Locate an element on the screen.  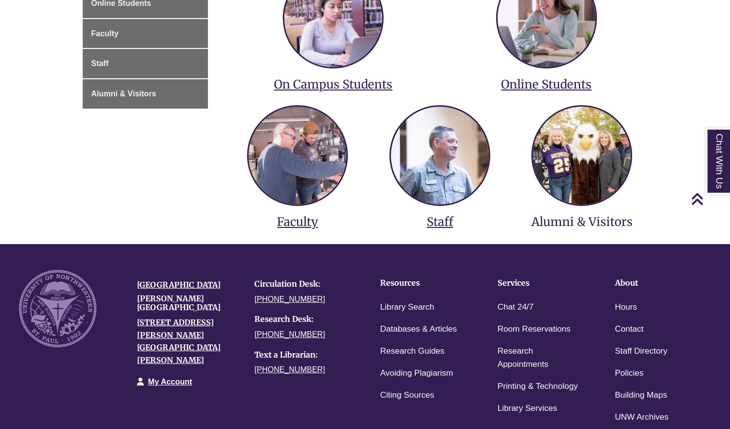
a: Hours is located at coordinates (626, 307).